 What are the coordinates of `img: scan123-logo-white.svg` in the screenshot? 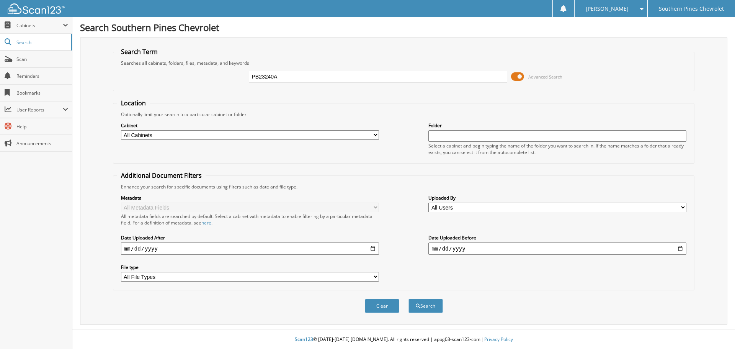 It's located at (36, 8).